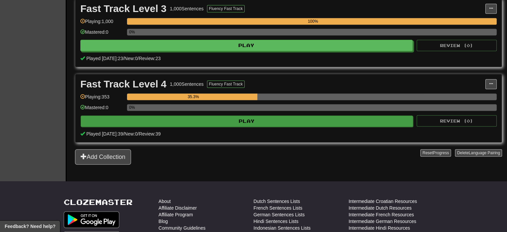 This screenshot has height=232, width=507. I want to click on a: Clozemaster, so click(98, 202).